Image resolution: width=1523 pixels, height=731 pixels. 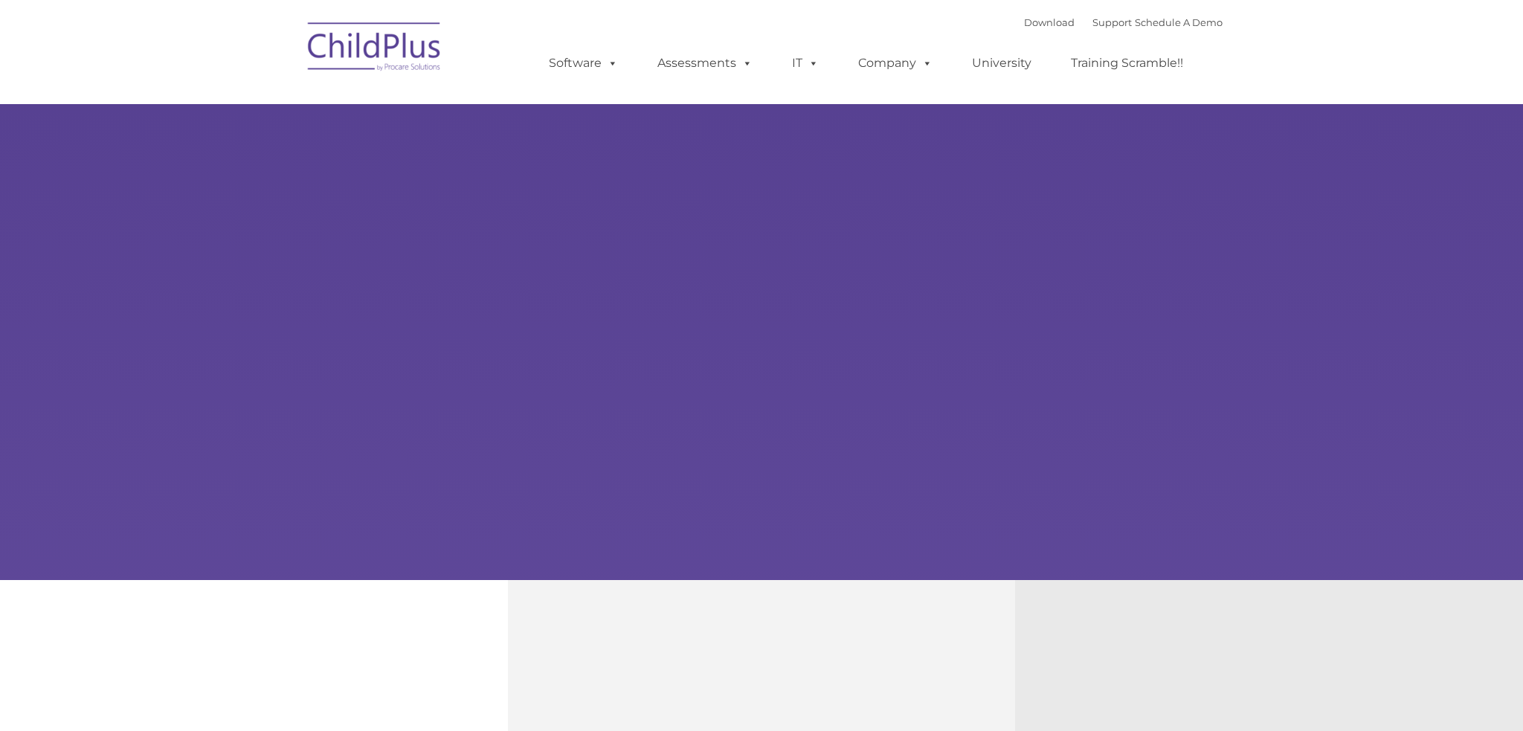 I want to click on a: University, so click(x=1002, y=63).